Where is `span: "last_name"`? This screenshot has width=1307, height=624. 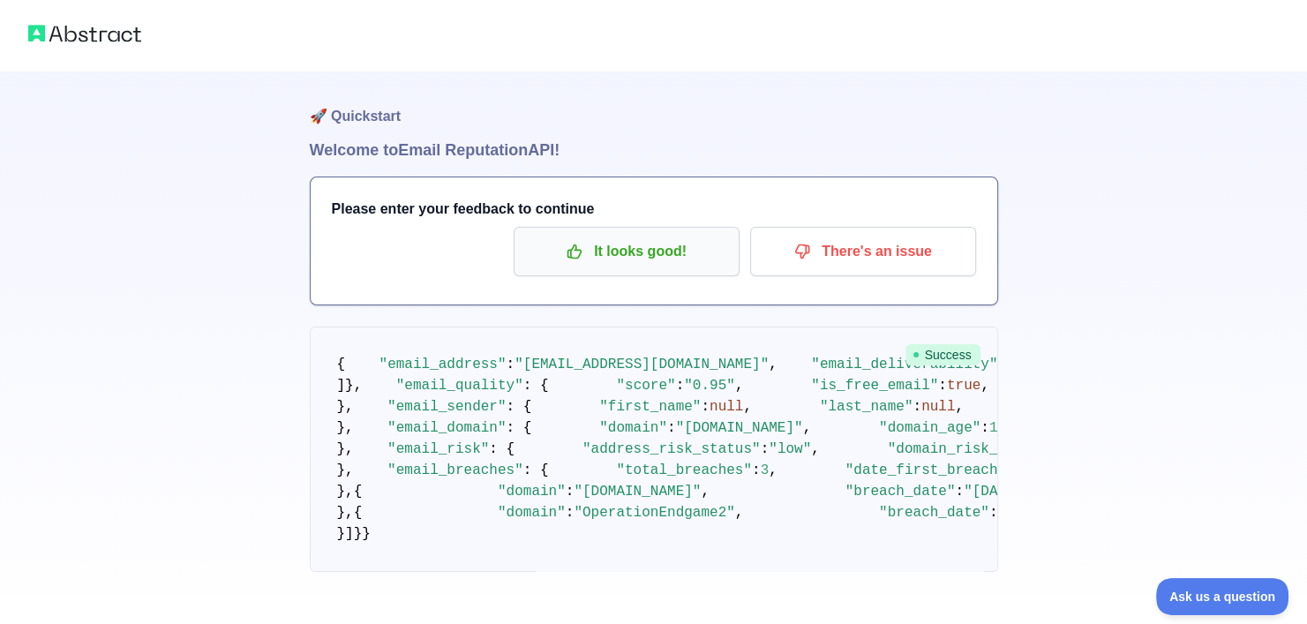
span: "last_name" is located at coordinates (867, 407).